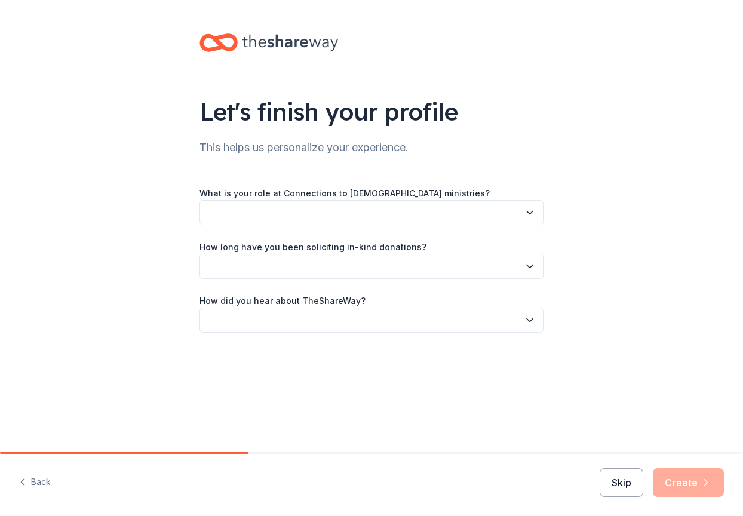 The height and width of the screenshot is (516, 743). Describe the element at coordinates (282, 301) in the screenshot. I see `label: How did you hear about TheShareWay?` at that location.